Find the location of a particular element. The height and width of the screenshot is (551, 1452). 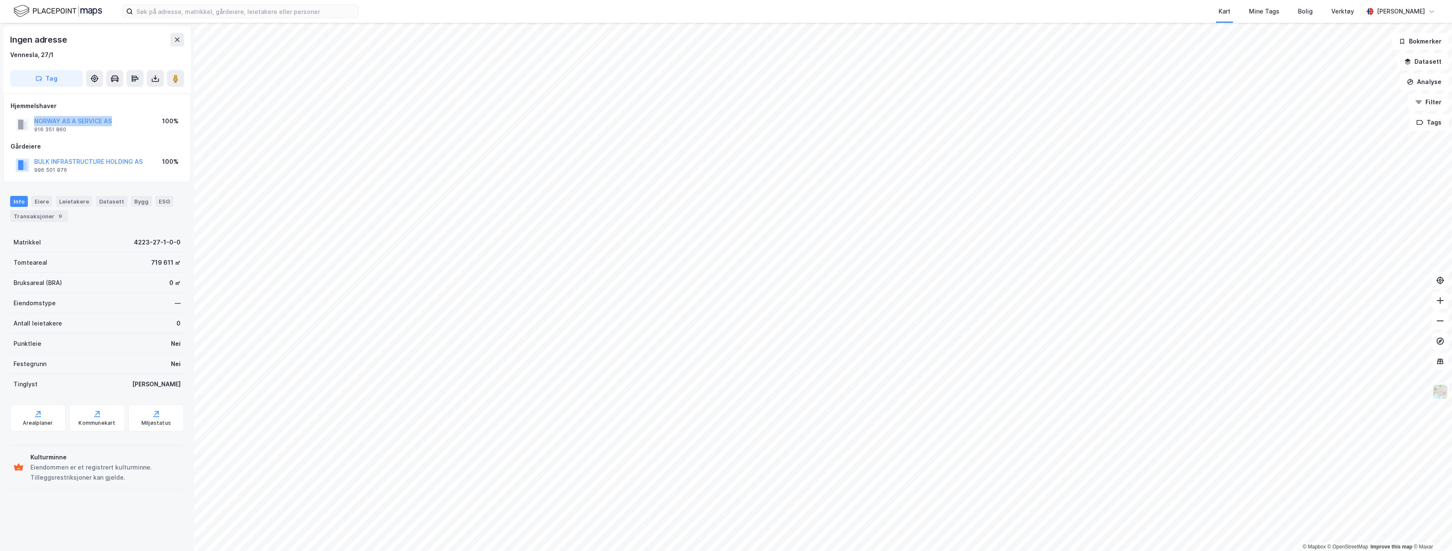

div: Kommunekart is located at coordinates (97, 423).